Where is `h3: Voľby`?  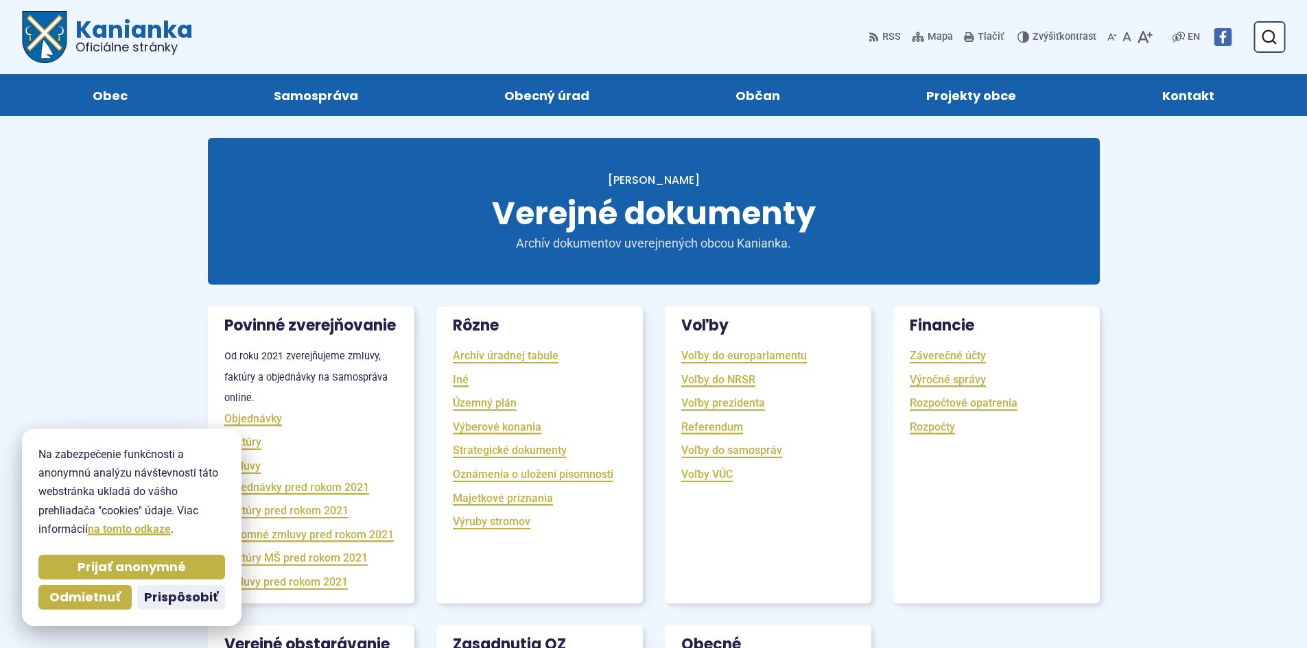 h3: Voľby is located at coordinates (768, 326).